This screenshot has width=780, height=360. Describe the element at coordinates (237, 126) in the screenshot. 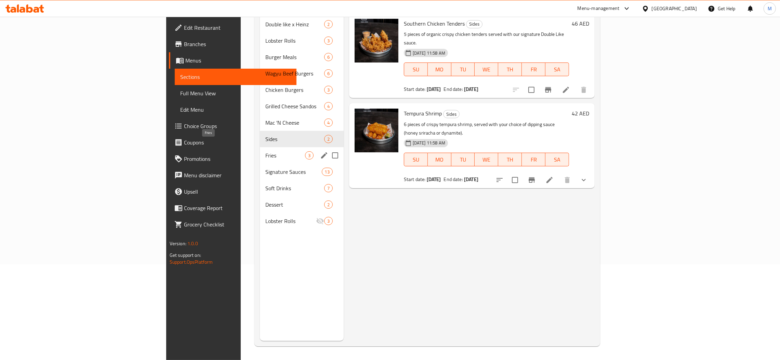

I see `span: Choice Groups` at that location.